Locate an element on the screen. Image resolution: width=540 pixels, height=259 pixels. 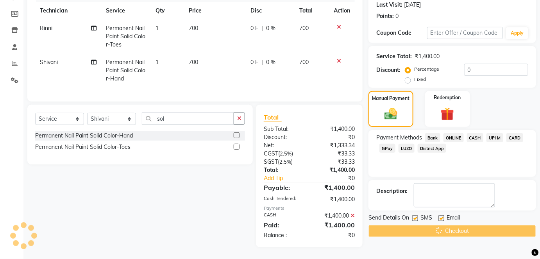
div: ₹1,333.34 is located at coordinates (335, 145).